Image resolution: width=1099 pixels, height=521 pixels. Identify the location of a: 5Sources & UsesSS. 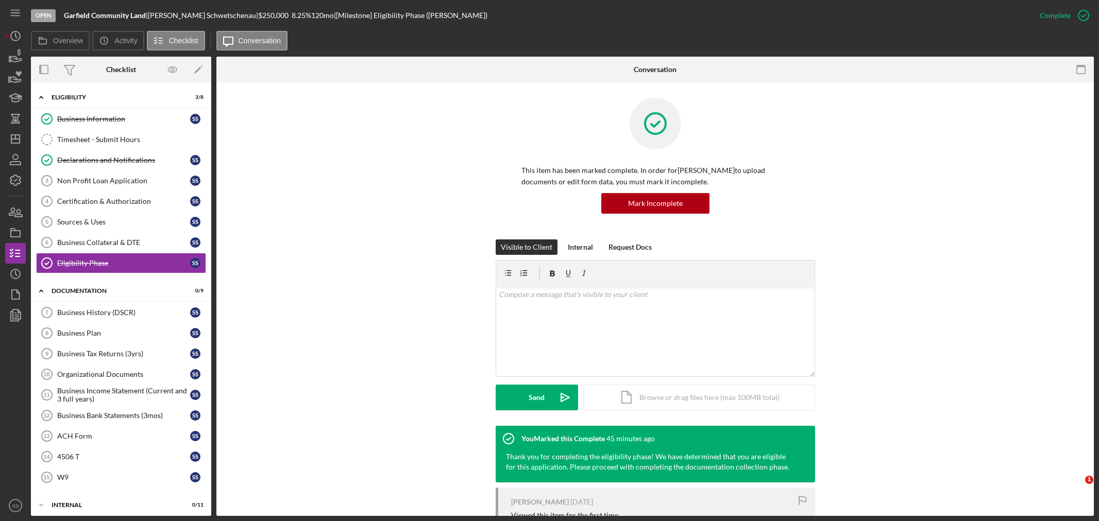
(121, 222).